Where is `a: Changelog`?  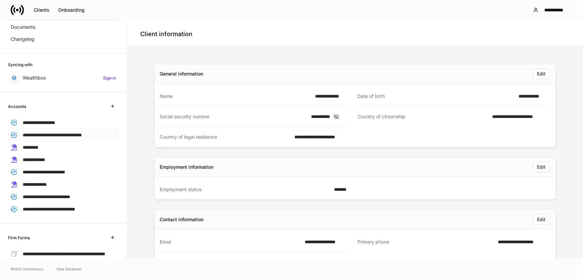 a: Changelog is located at coordinates (63, 39).